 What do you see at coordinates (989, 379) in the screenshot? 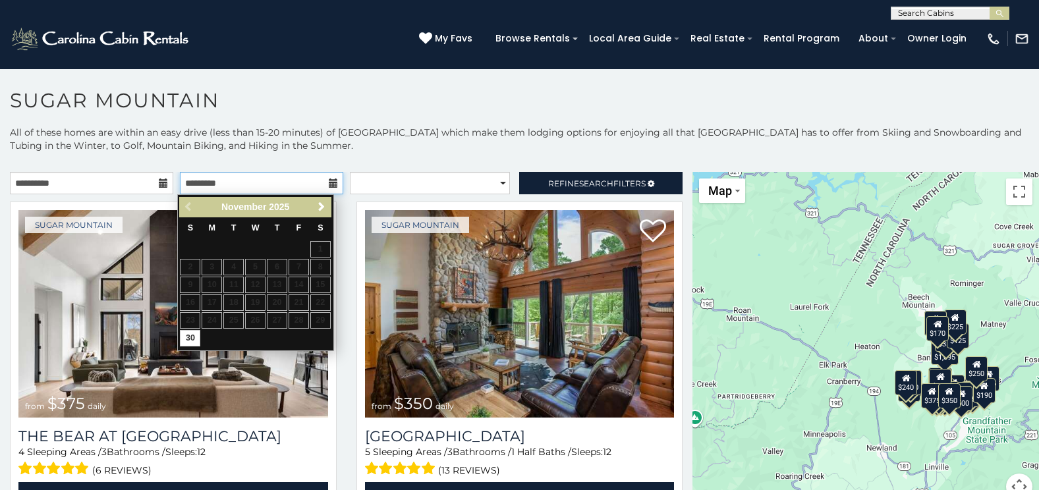
I see `div: $155` at bounding box center [989, 379].